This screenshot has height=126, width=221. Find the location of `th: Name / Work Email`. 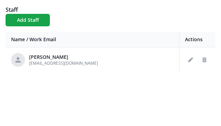

th: Name / Work Email is located at coordinates (93, 40).